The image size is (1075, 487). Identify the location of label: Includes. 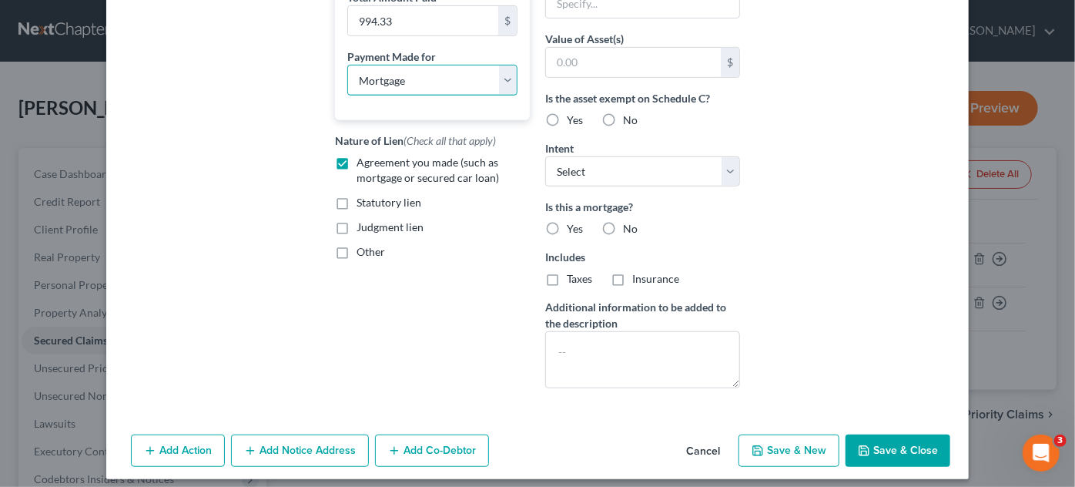
(642, 256).